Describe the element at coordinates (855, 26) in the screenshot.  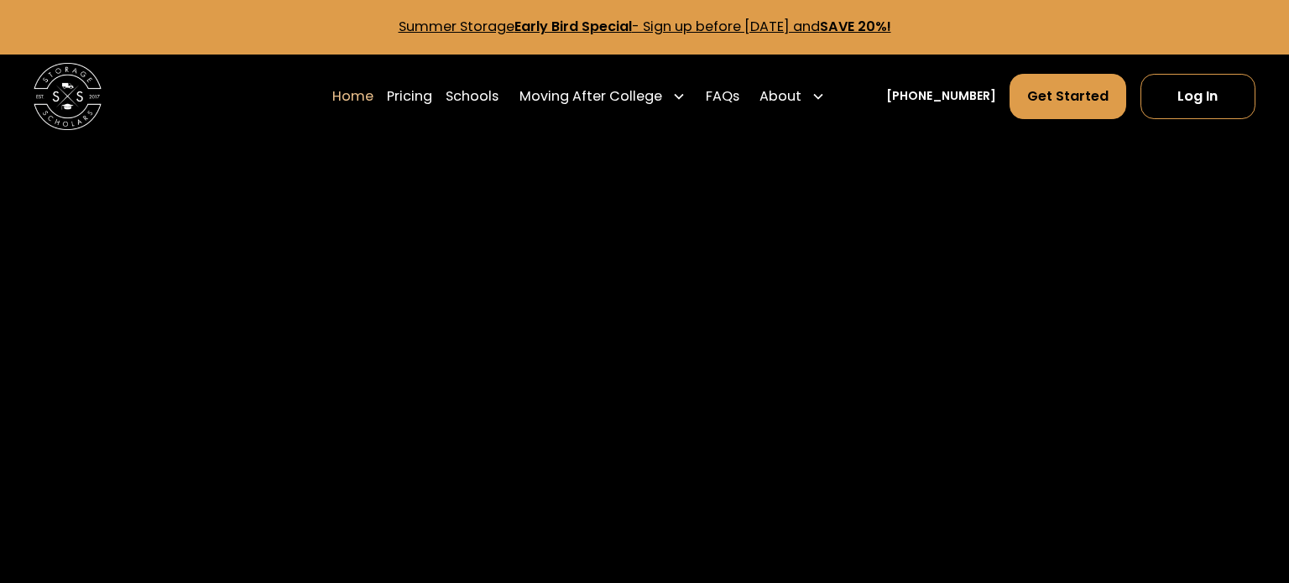
I see `strong: SAVE 20%!` at that location.